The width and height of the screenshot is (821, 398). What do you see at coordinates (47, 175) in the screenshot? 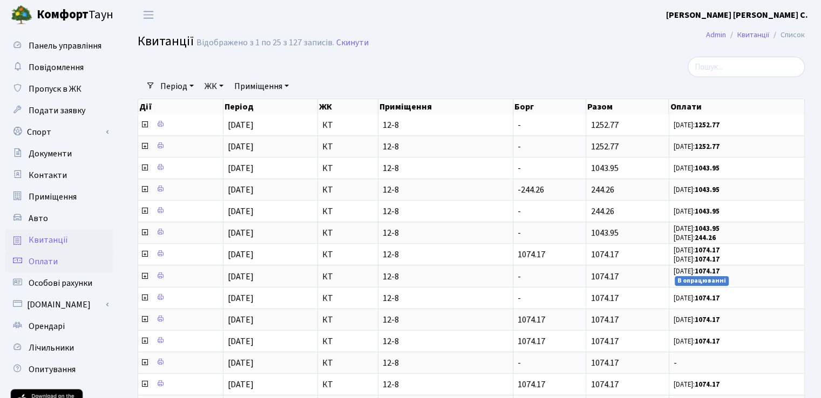
I see `span: Контакти` at bounding box center [47, 175].